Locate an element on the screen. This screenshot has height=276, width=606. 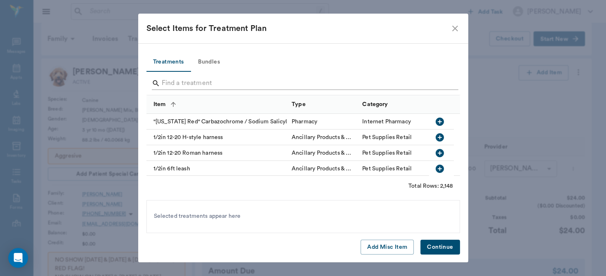
div: 1/2in 12-20 H-style harness is located at coordinates (217, 137).